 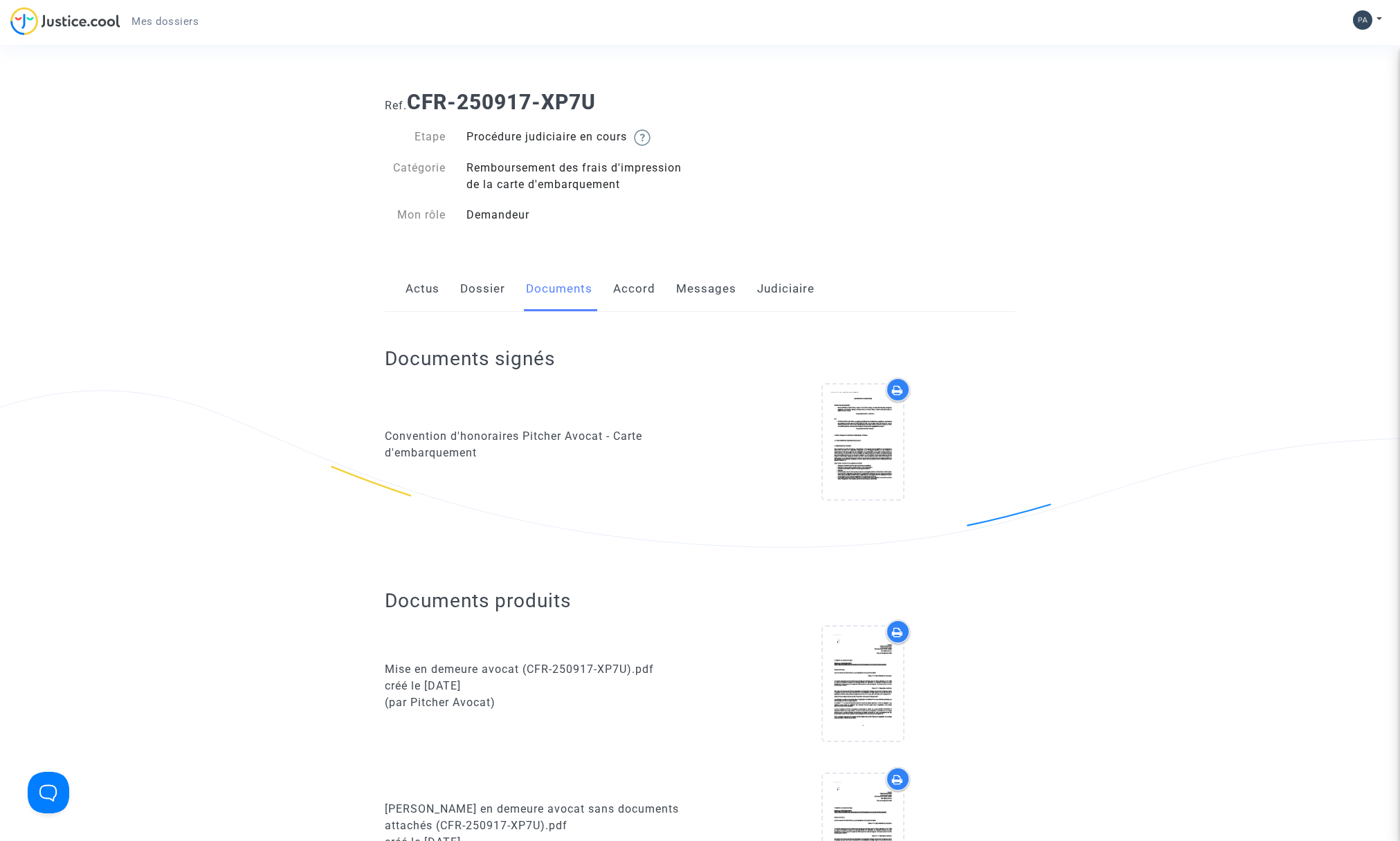 I want to click on div: Procédure judiciaire en cours, so click(x=578, y=137).